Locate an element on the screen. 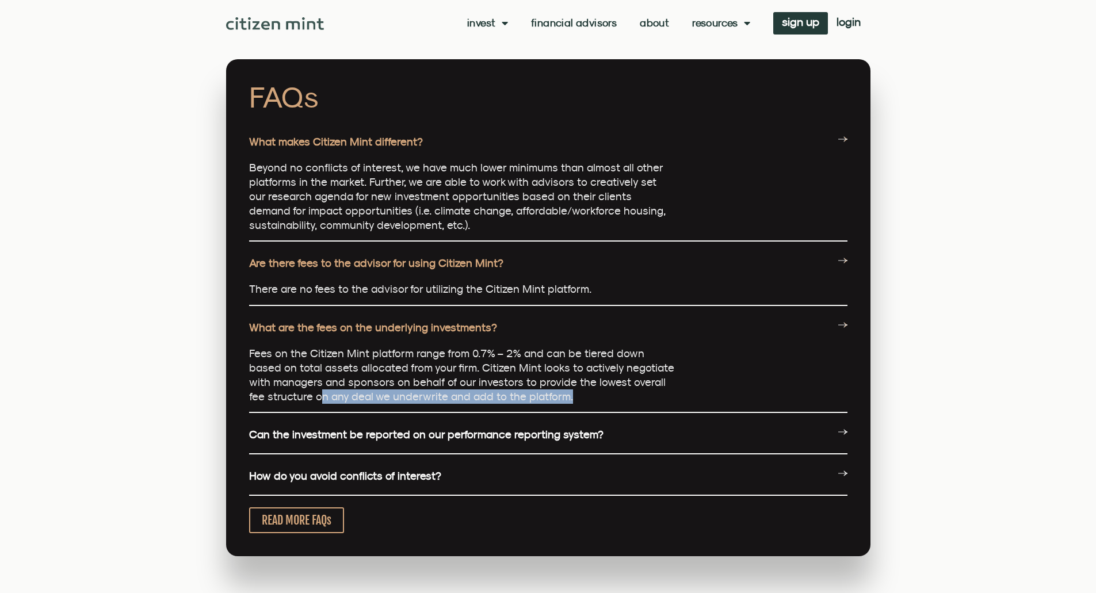  a: What are the fees on the underlying investments? is located at coordinates (373, 327).